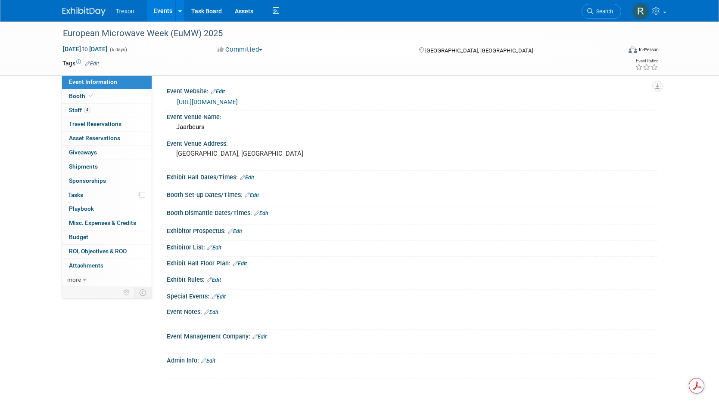  Describe the element at coordinates (87, 181) in the screenshot. I see `span: Sponsorships` at that location.